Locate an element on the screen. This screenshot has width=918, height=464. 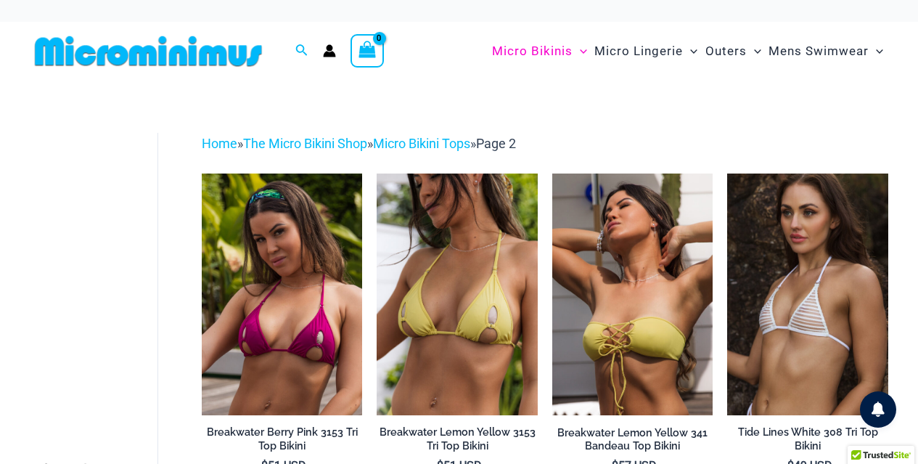
a: Tide Lines White 308 Tri Top Bikini is located at coordinates (808, 441).